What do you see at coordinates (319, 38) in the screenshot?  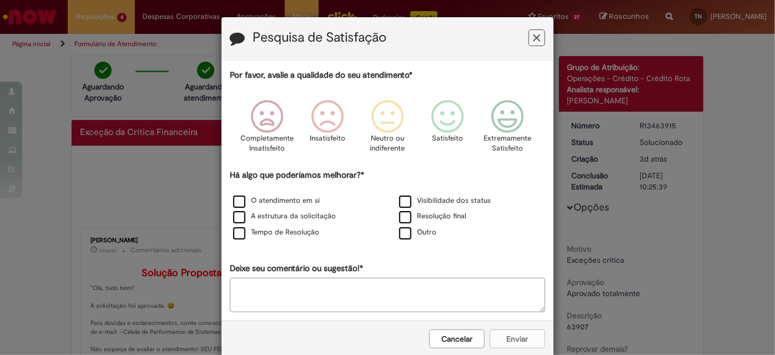 I see `label: Pesquisa de Satisfação` at bounding box center [319, 38].